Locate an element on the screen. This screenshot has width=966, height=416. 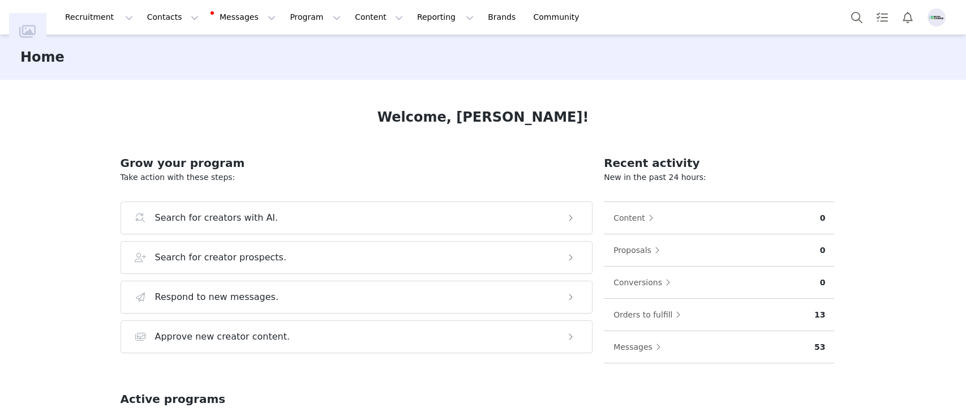
button: Orders to fulfill is located at coordinates (649, 314).